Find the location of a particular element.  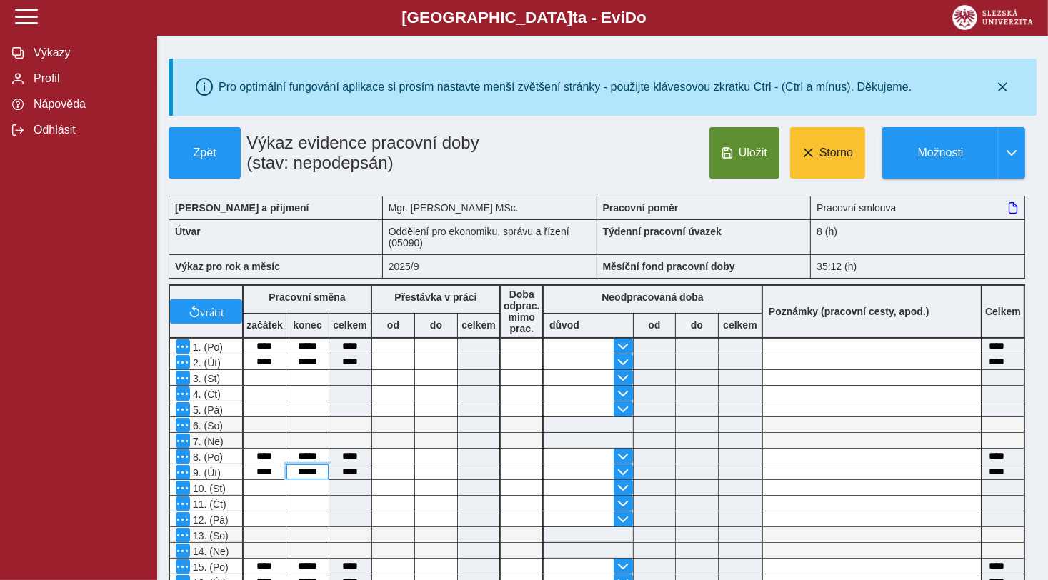

button: Uložit is located at coordinates (745, 153).